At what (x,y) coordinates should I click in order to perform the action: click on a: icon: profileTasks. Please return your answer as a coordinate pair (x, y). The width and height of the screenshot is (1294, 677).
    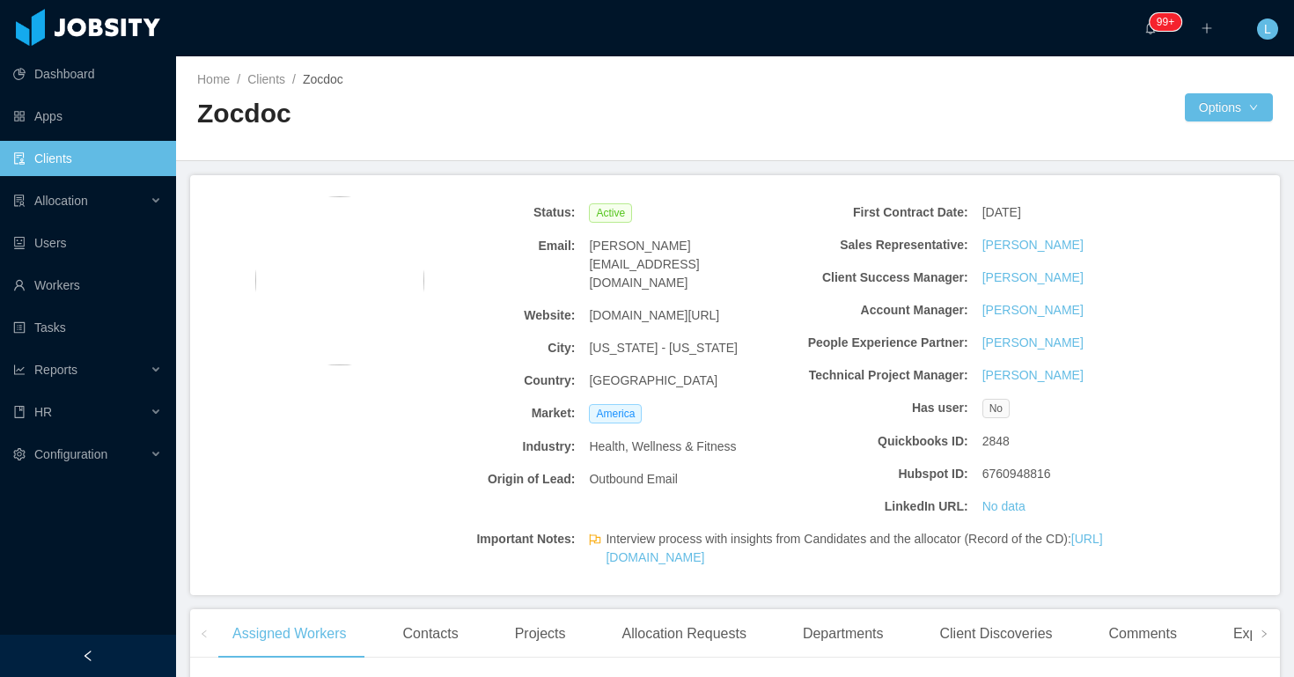
    Looking at the image, I should click on (87, 327).